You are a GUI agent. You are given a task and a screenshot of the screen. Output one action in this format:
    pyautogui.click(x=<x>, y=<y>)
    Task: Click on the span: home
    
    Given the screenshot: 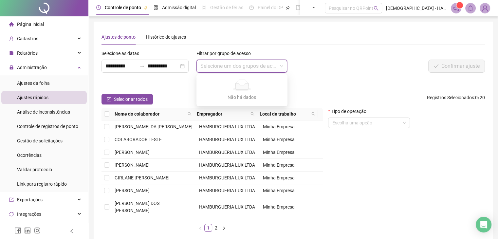 What is the action you would take?
    pyautogui.click(x=11, y=24)
    